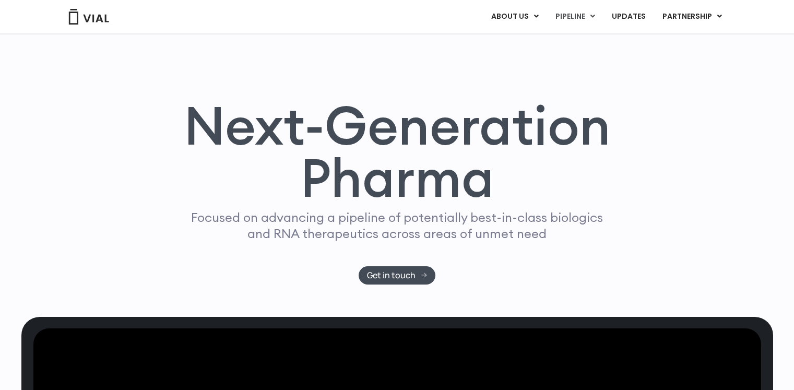 This screenshot has width=794, height=390. What do you see at coordinates (628, 17) in the screenshot?
I see `a: UPDATES` at bounding box center [628, 17].